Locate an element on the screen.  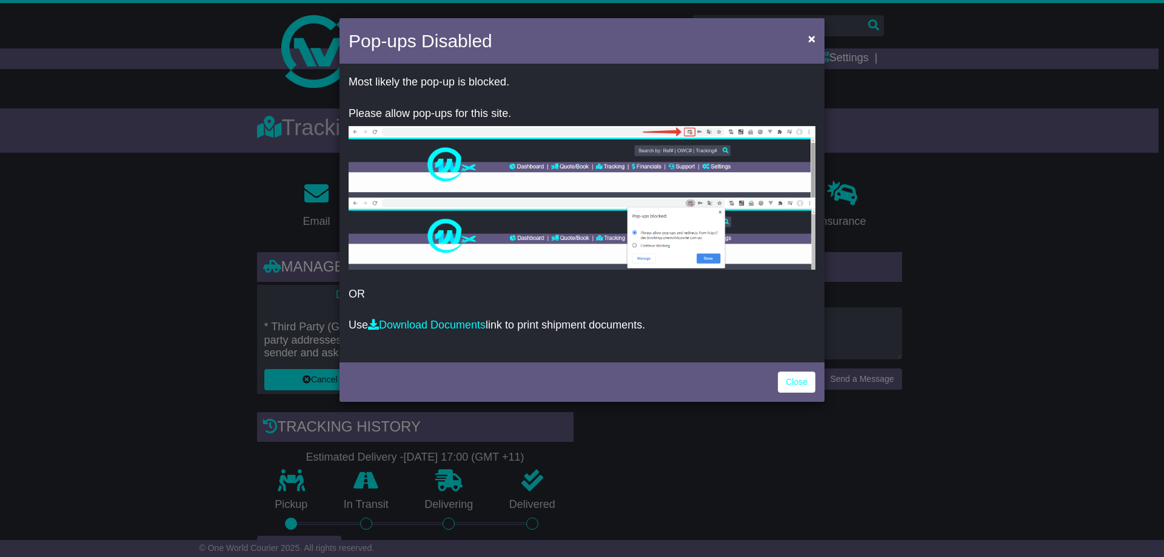
h4: Pop-ups Disabled is located at coordinates (420, 41).